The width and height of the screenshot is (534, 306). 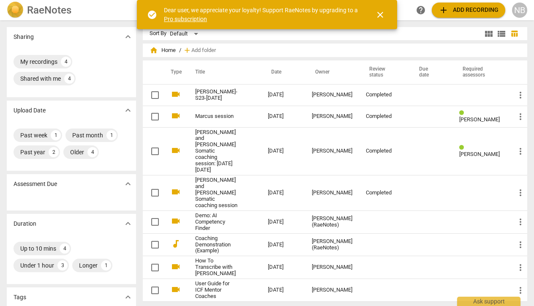 I want to click on div: My recordings, so click(x=39, y=62).